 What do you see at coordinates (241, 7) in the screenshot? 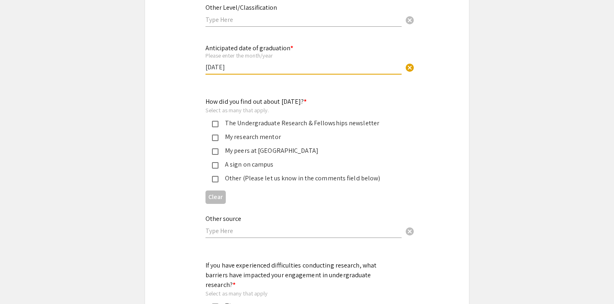
I see `mat-label: Other Level/Classification` at bounding box center [241, 7].